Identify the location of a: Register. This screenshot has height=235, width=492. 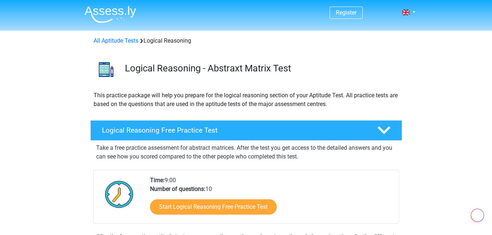
(346, 12).